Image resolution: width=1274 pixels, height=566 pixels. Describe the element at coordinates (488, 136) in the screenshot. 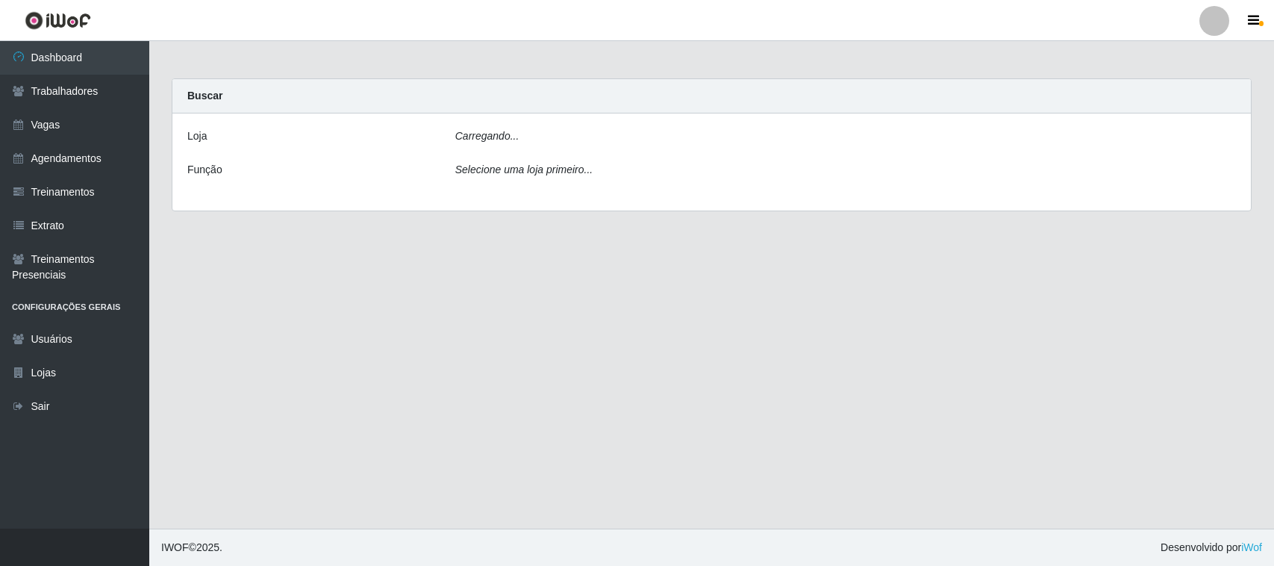

I see `i: Carregando...` at that location.